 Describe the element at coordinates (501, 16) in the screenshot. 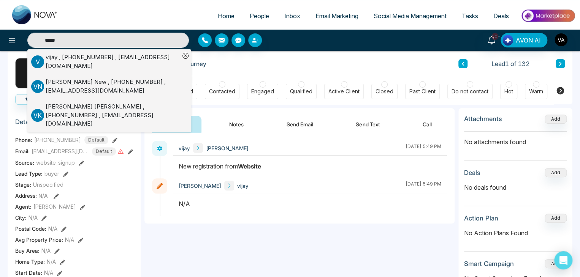

I see `a: Deals` at that location.